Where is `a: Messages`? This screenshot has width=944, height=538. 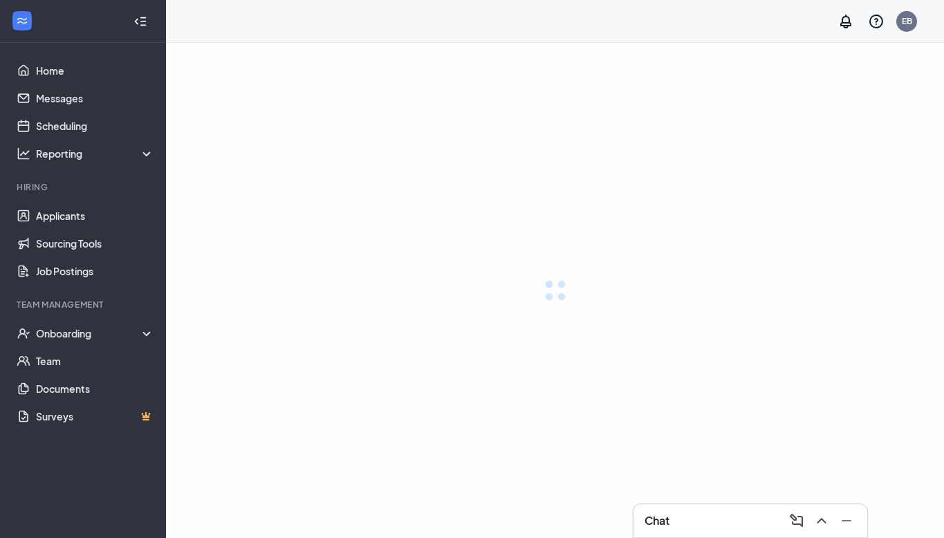 a: Messages is located at coordinates (95, 98).